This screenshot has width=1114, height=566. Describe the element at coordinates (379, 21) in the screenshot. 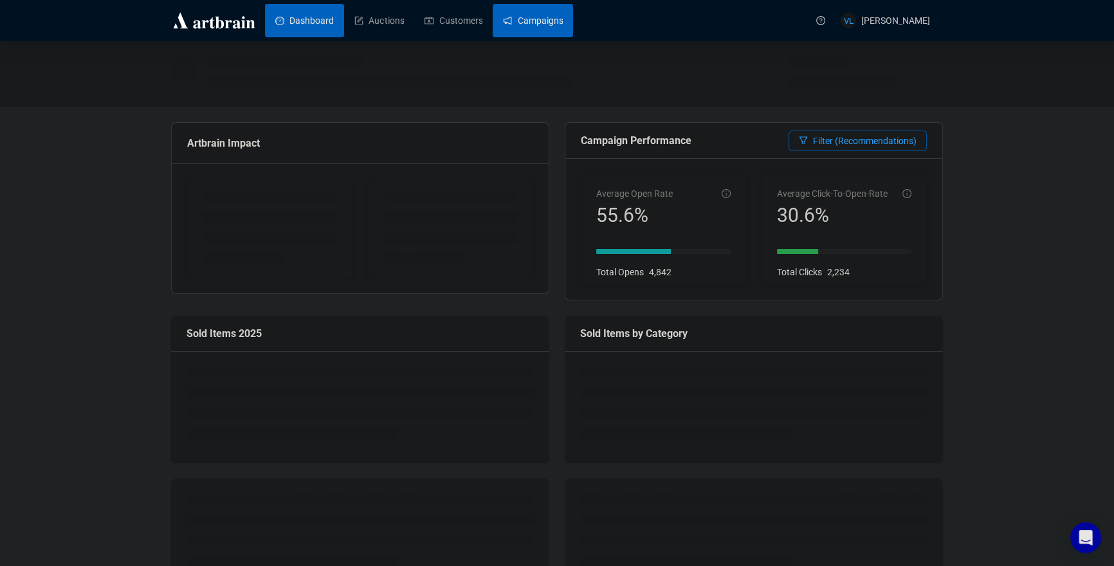

I see `a: Auctions` at that location.